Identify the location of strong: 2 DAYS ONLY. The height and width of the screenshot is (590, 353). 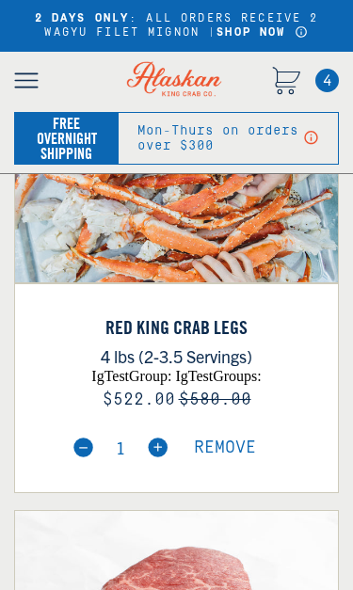
(82, 18).